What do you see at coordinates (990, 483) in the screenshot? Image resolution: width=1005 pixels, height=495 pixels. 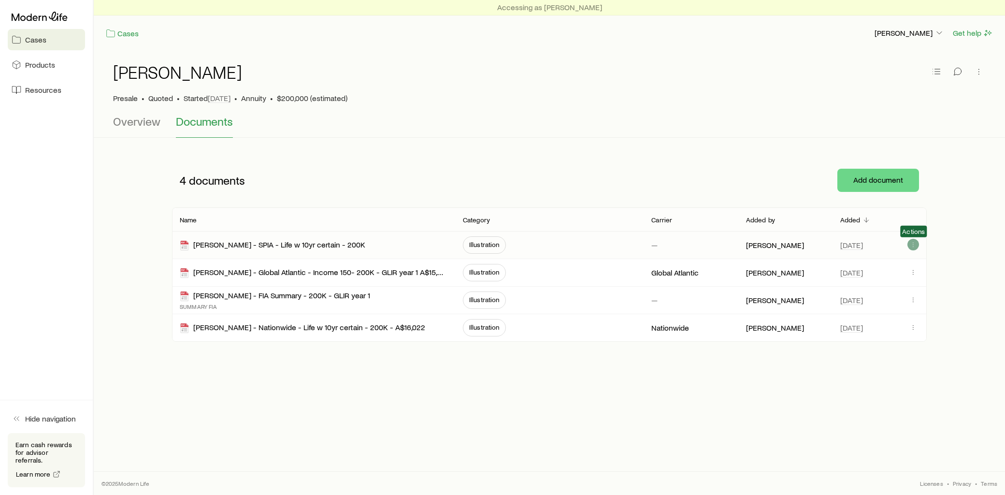 I see `a: Terms` at bounding box center [990, 483].